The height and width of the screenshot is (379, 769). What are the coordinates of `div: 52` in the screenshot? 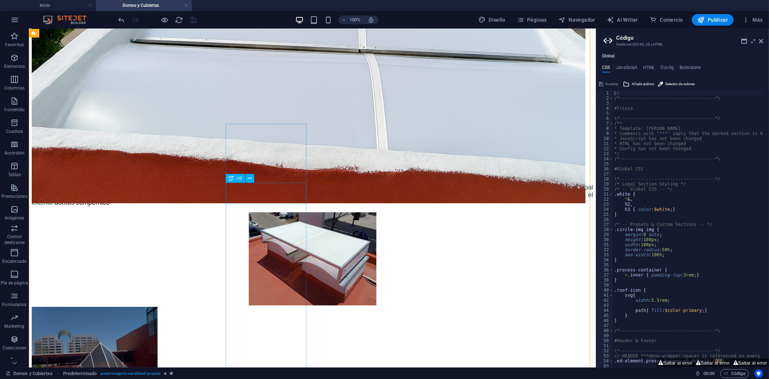 It's located at (605, 351).